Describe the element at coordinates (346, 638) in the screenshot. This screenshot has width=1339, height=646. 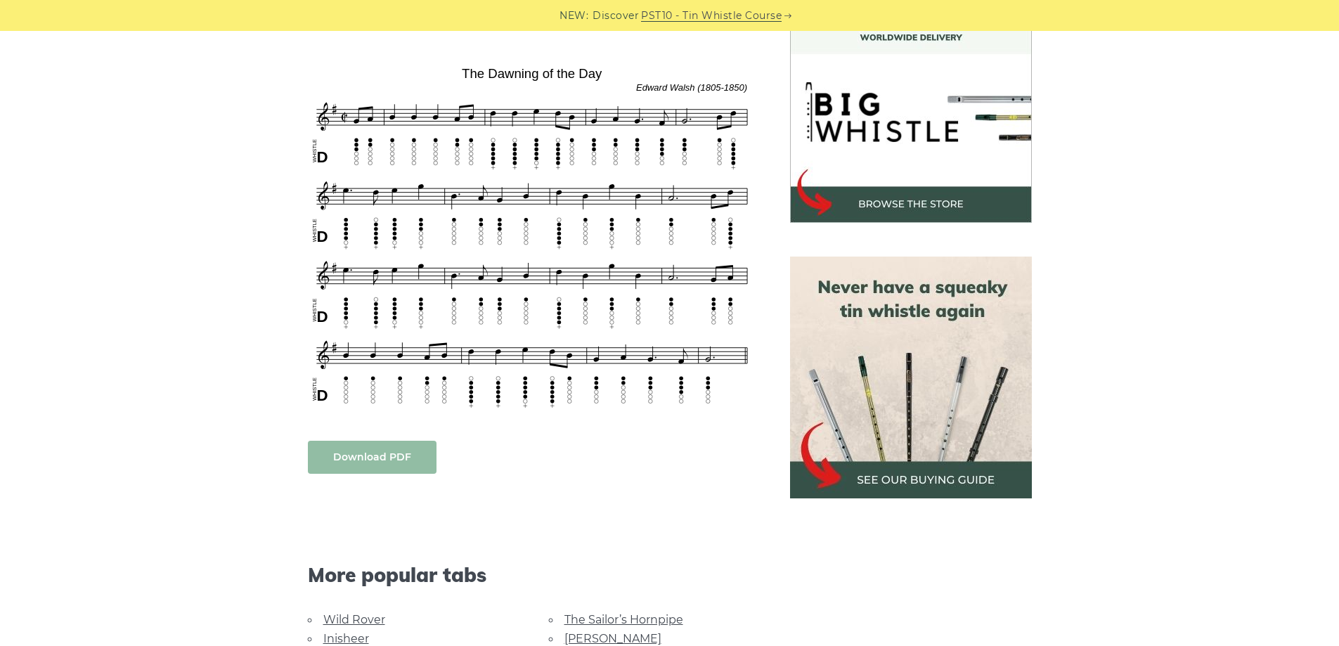
I see `a: Inisheer` at that location.